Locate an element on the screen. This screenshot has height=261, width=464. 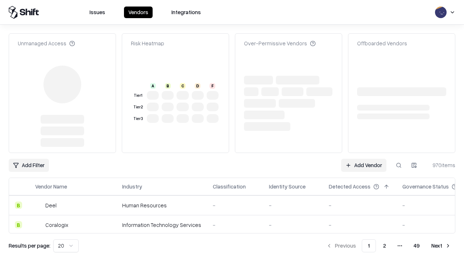
div: 970 items is located at coordinates (441, 165).